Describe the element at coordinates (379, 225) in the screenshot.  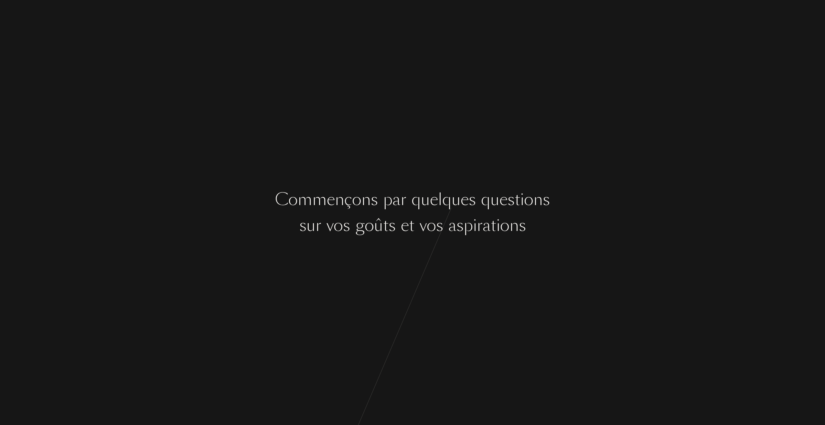
I see `div: û` at that location.